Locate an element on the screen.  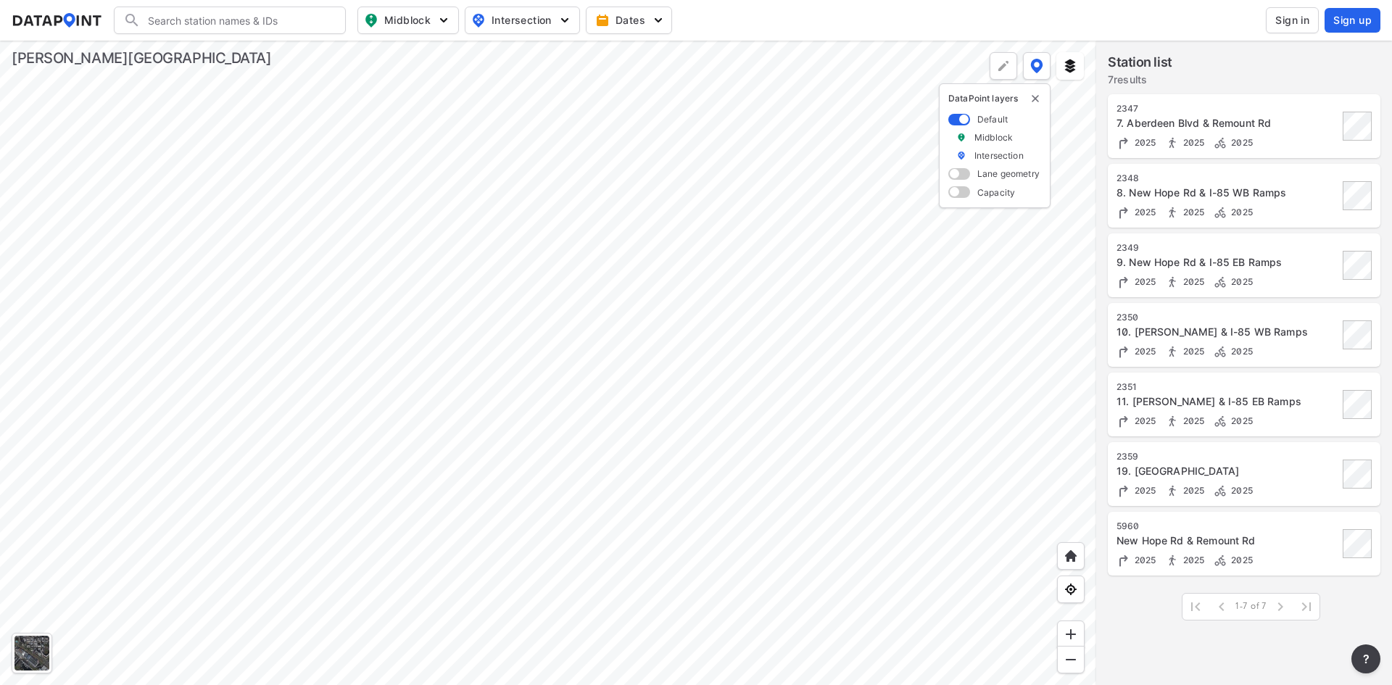
div: 2349 is located at coordinates (1228, 248).